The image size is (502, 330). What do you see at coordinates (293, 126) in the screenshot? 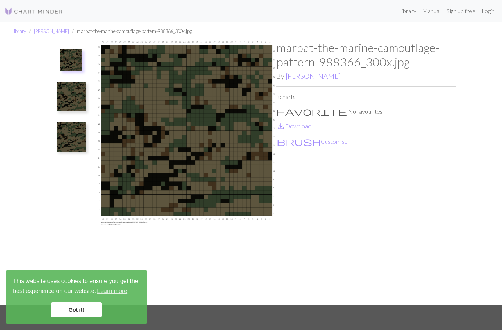
I see `a: DownloadDownload` at bounding box center [293, 126].